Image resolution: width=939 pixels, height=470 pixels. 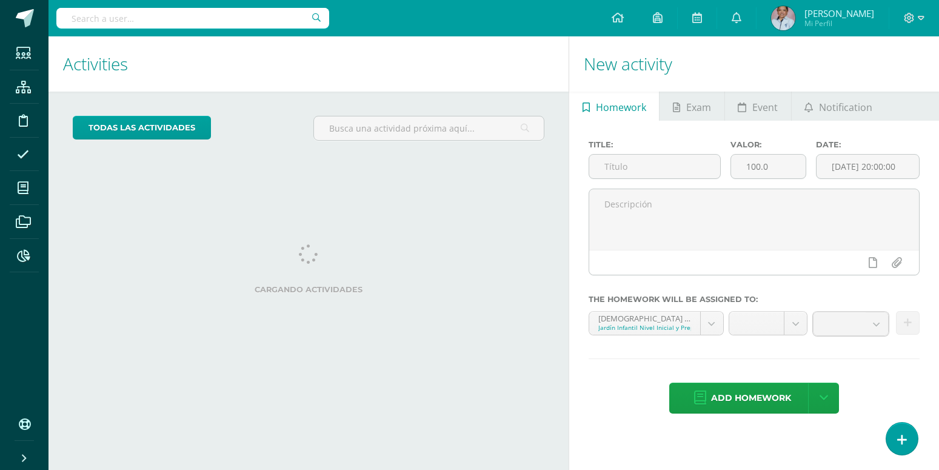 I want to click on span: Notification, so click(x=846, y=107).